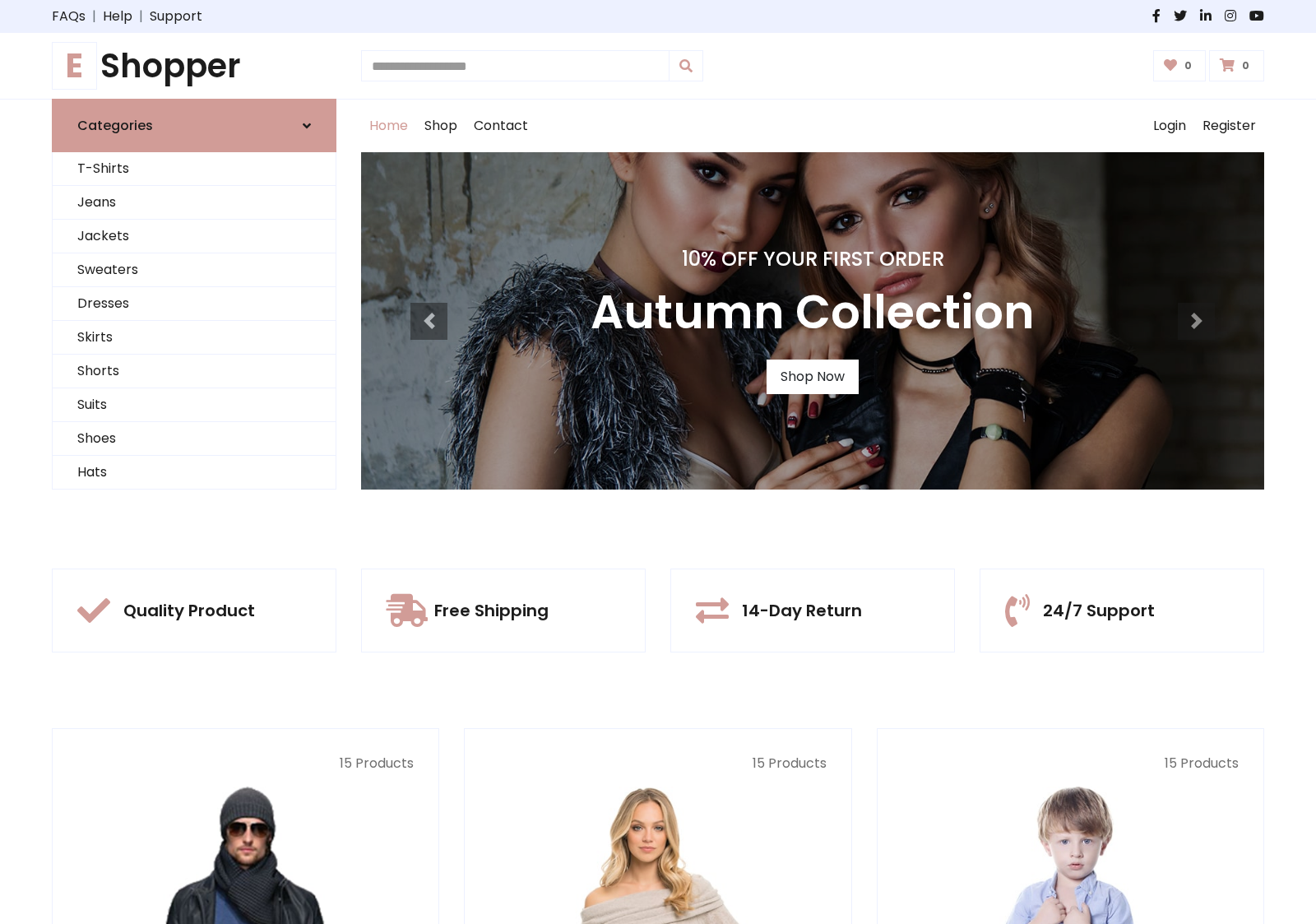 The image size is (1316, 924). I want to click on a: Home, so click(388, 126).